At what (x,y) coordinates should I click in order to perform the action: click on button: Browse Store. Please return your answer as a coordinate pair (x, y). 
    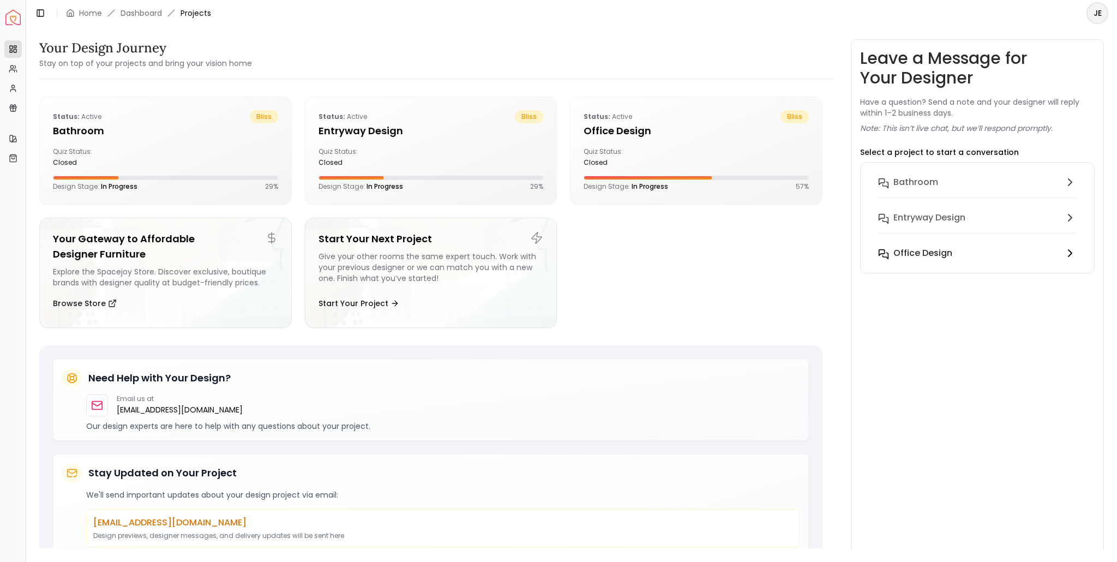
    Looking at the image, I should click on (85, 303).